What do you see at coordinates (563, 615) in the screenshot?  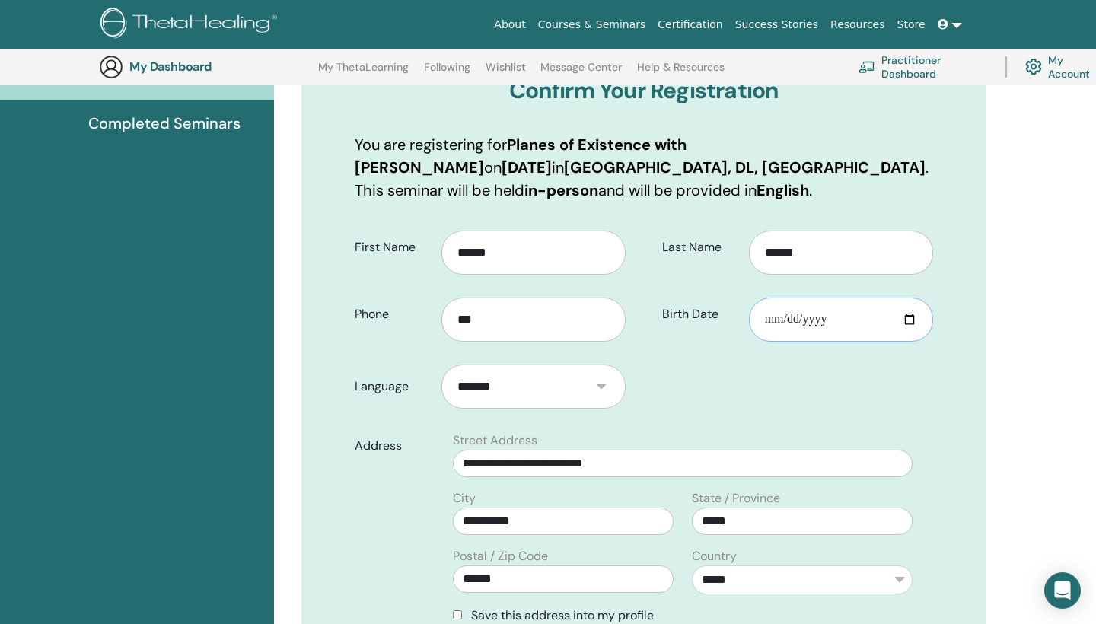 I see `span: Save this address into my profile` at bounding box center [563, 615].